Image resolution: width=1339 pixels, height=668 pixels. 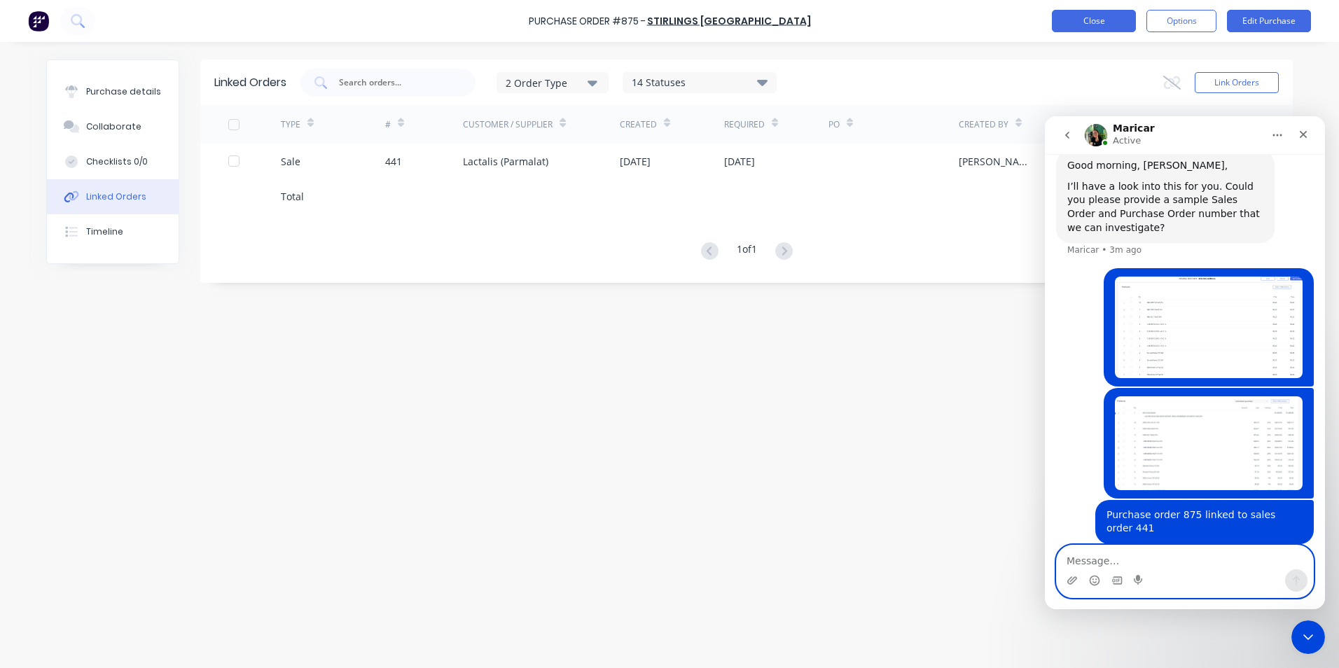 I want to click on input: Search orders..., so click(x=396, y=83).